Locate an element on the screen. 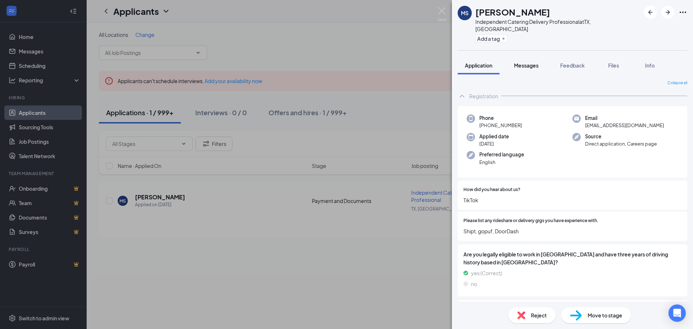 The image size is (693, 329). svg: ArrowLeftNew is located at coordinates (650, 12).